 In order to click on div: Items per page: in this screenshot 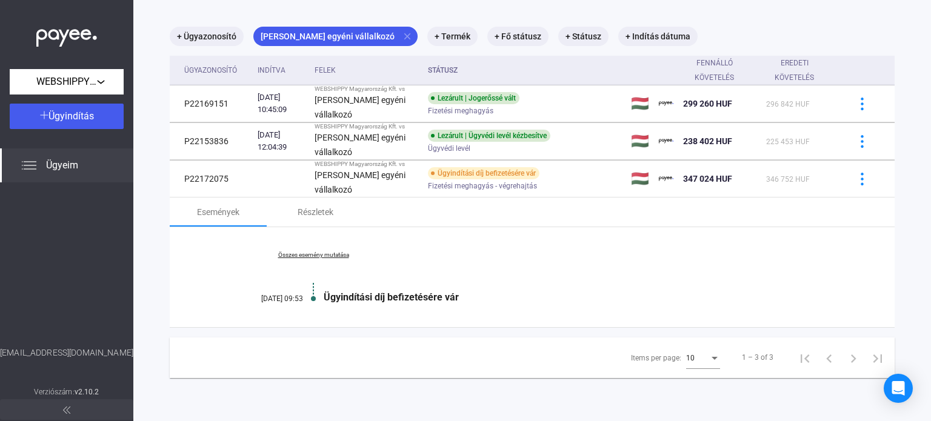, I will do `click(656, 358)`.